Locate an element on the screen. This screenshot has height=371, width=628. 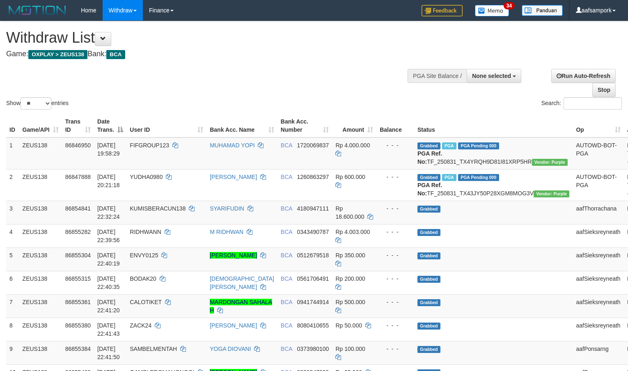
th: Status is located at coordinates (494, 126).